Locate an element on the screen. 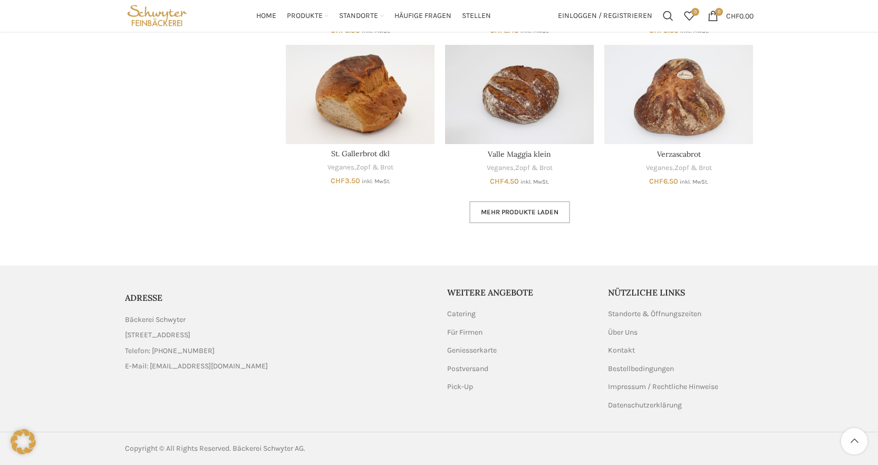 This screenshot has height=465, width=878. a: Standorte & Öffnungszeiten is located at coordinates (655, 314).